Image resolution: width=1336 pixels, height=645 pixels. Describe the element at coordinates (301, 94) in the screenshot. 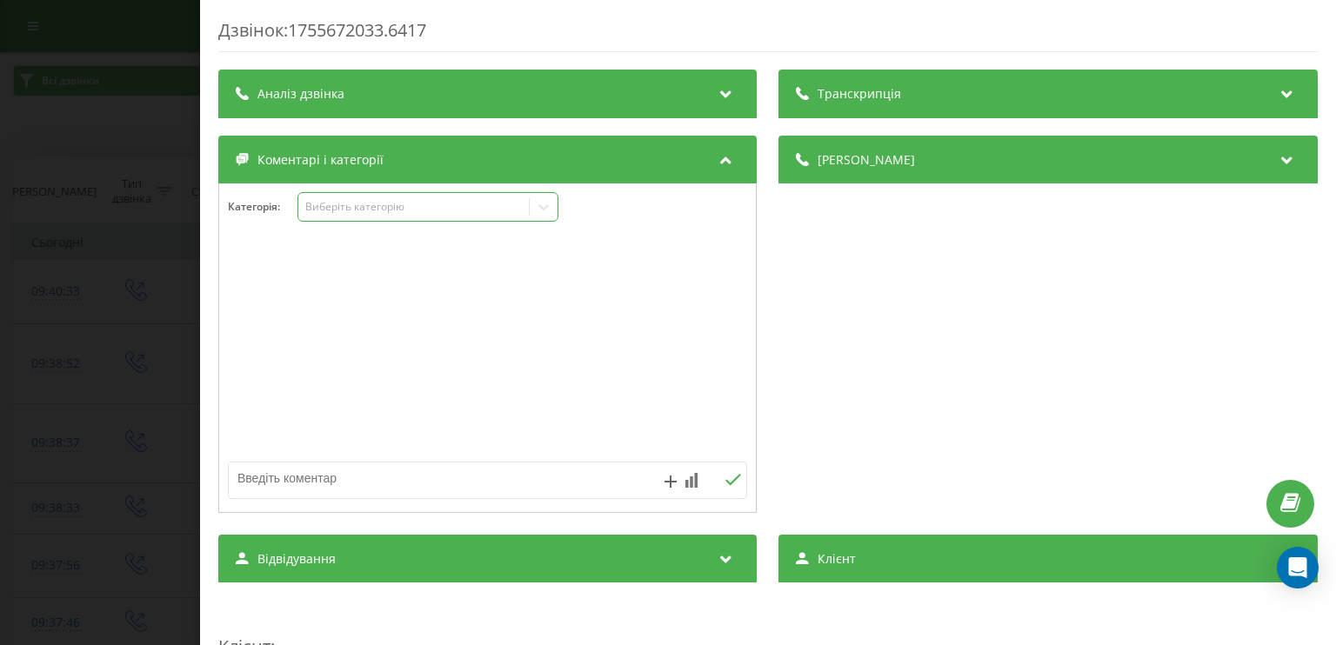

I see `span: Аналіз дзвінка` at that location.